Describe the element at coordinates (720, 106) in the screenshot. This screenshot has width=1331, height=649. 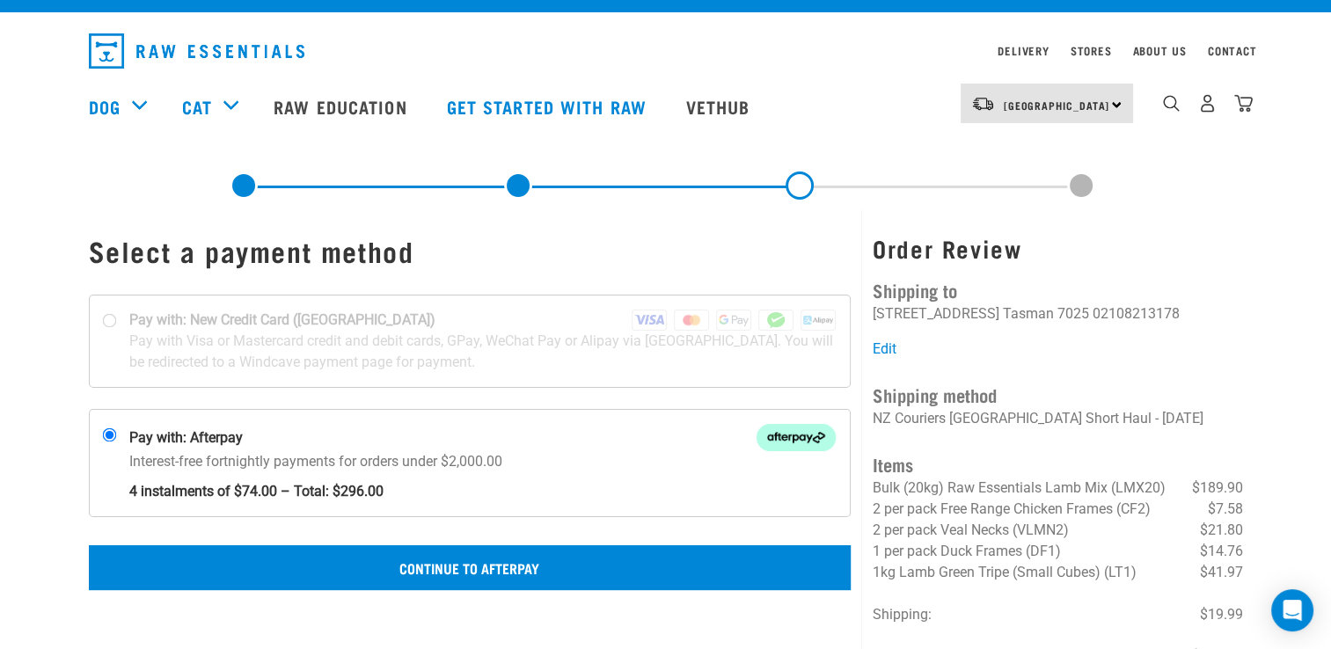
I see `a: Vethub` at that location.